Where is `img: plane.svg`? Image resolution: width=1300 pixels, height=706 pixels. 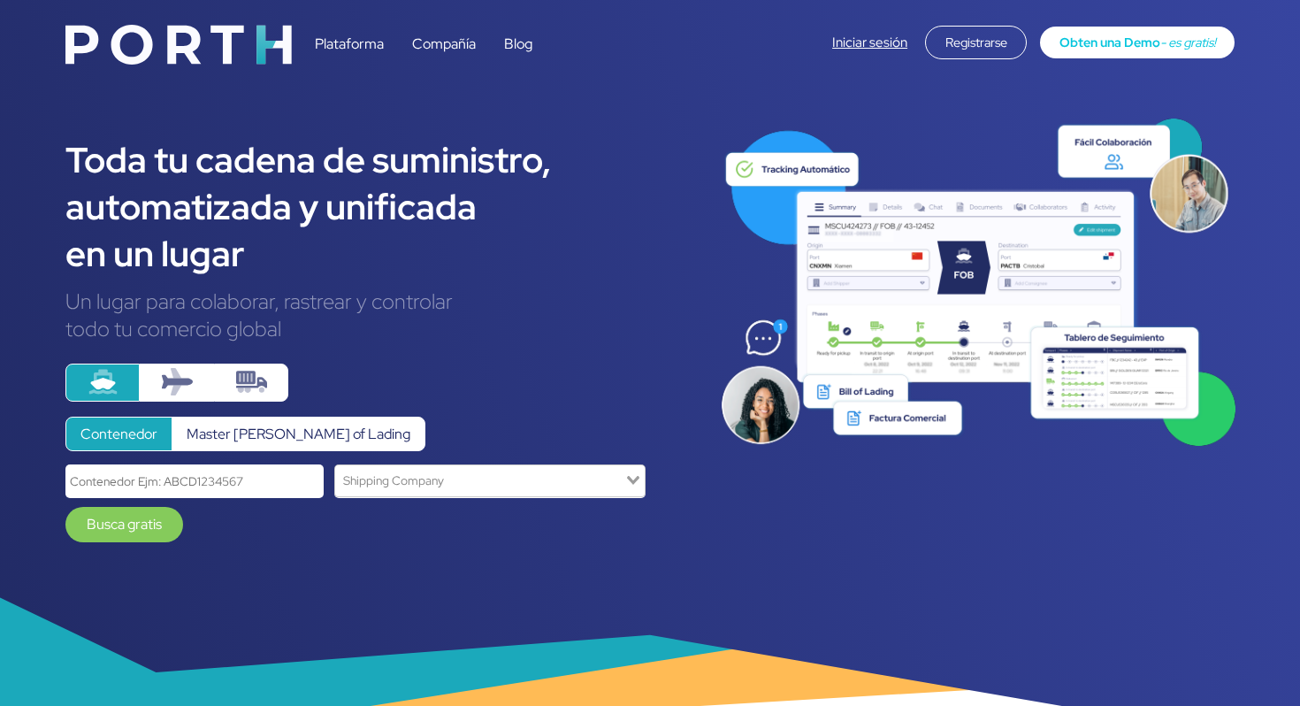
img: plane.svg is located at coordinates (177, 381).